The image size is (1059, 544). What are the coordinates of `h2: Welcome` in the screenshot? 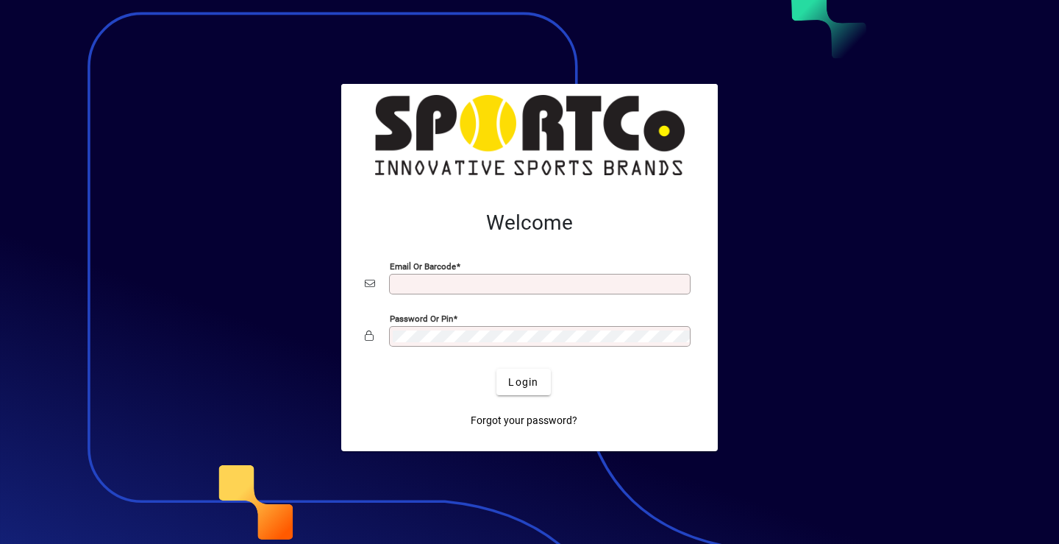 It's located at (530, 223).